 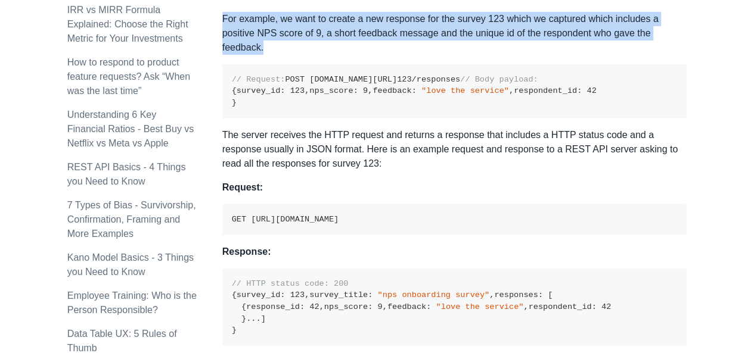 I want to click on a: Understanding 6 Key Financial Ratios - Best Buy vs Netflix vs Meta vs Apple, so click(x=130, y=129).